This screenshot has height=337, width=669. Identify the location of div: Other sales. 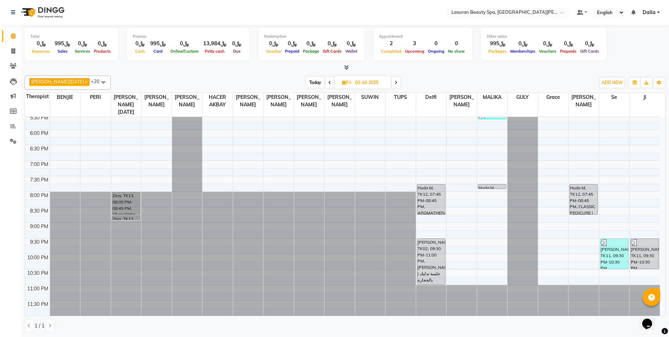
(544, 36).